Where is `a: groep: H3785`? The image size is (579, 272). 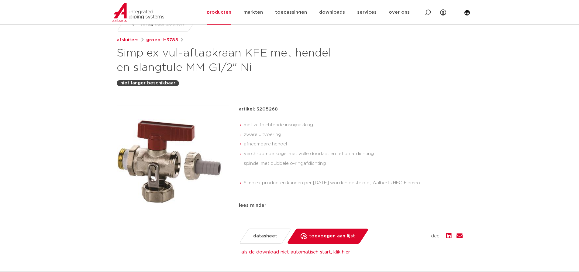 a: groep: H3785 is located at coordinates (162, 40).